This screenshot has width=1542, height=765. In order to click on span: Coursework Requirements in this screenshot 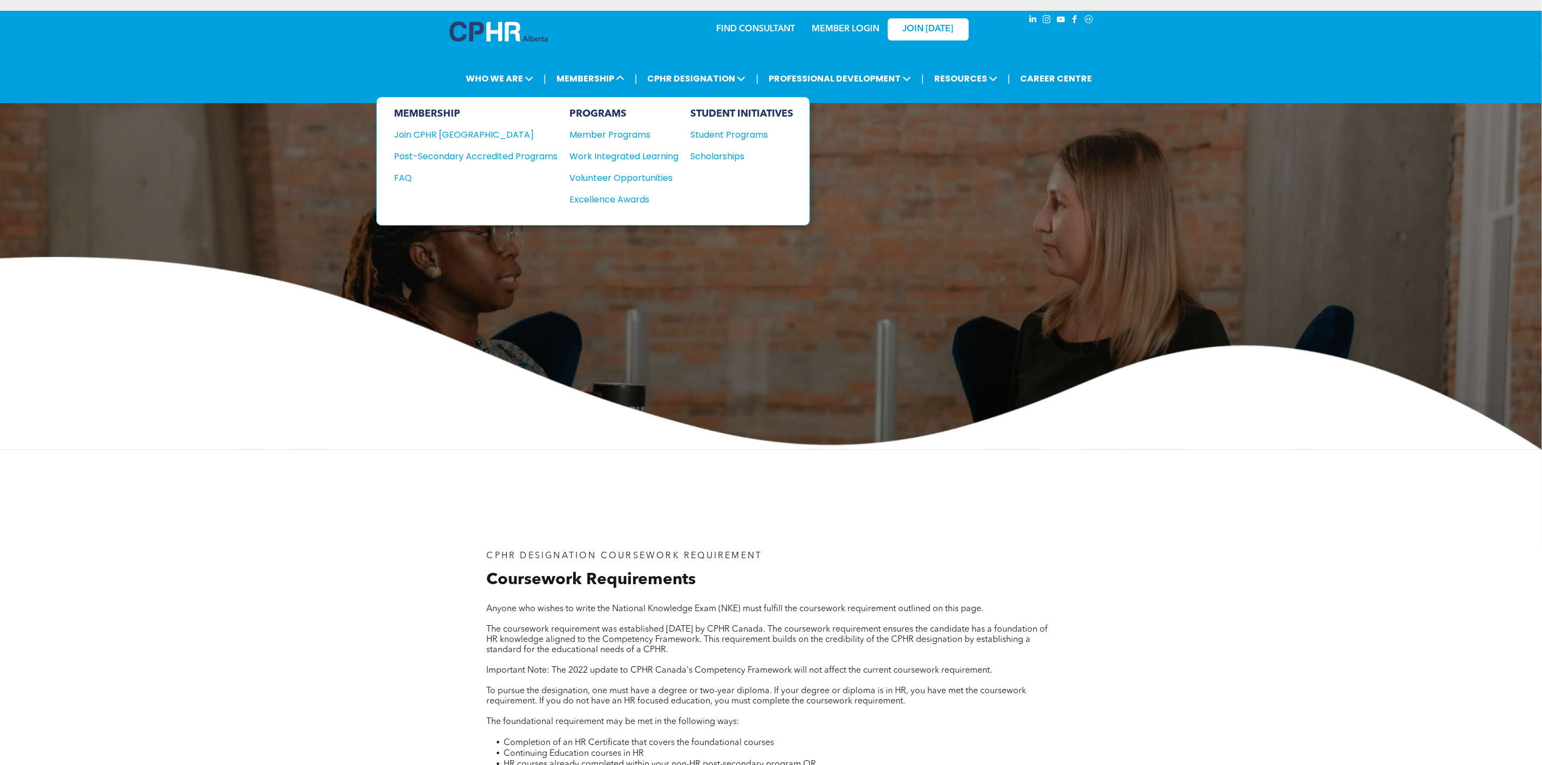, I will do `click(591, 580)`.